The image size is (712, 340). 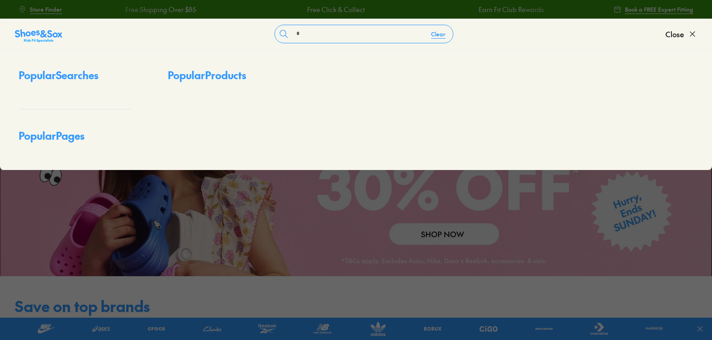 What do you see at coordinates (40, 9) in the screenshot?
I see `a: Store Finder` at bounding box center [40, 9].